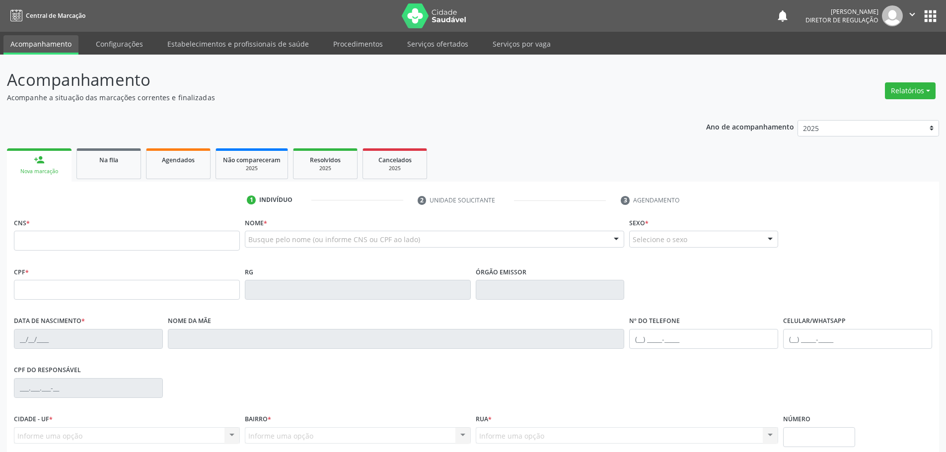 This screenshot has height=452, width=946. Describe the element at coordinates (109, 160) in the screenshot. I see `span: Na fila` at that location.